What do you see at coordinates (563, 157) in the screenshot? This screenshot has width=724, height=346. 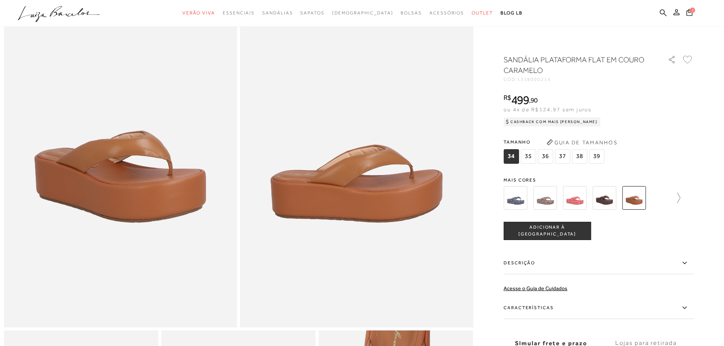 I see `span: 37` at bounding box center [563, 157].